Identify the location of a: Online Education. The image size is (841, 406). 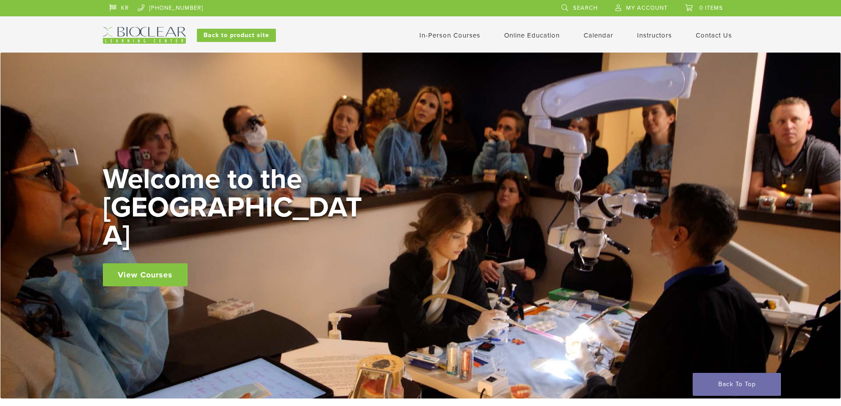
(532, 35).